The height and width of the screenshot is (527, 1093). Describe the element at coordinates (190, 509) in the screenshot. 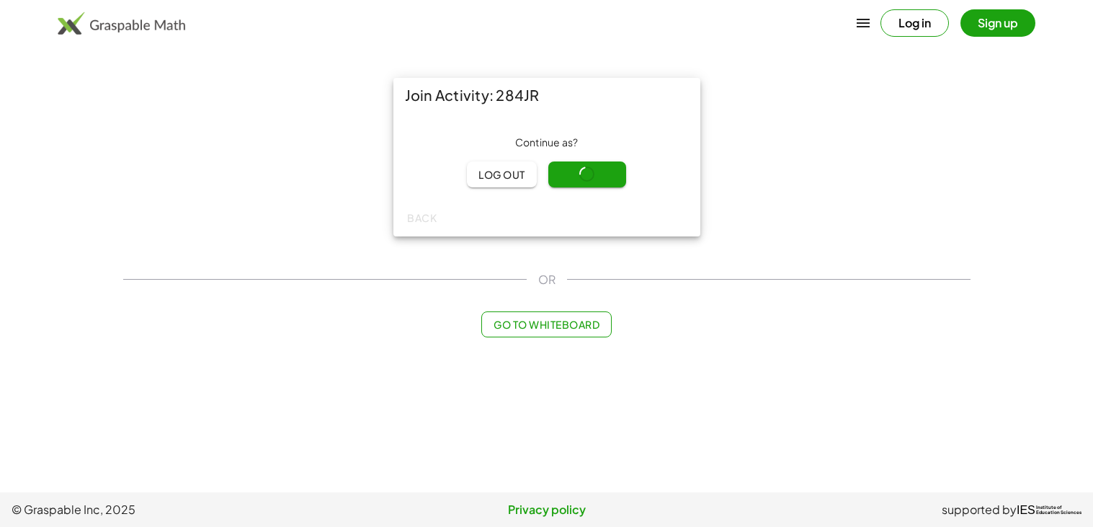

I see `span: © Graspable Inc, 2025` at that location.